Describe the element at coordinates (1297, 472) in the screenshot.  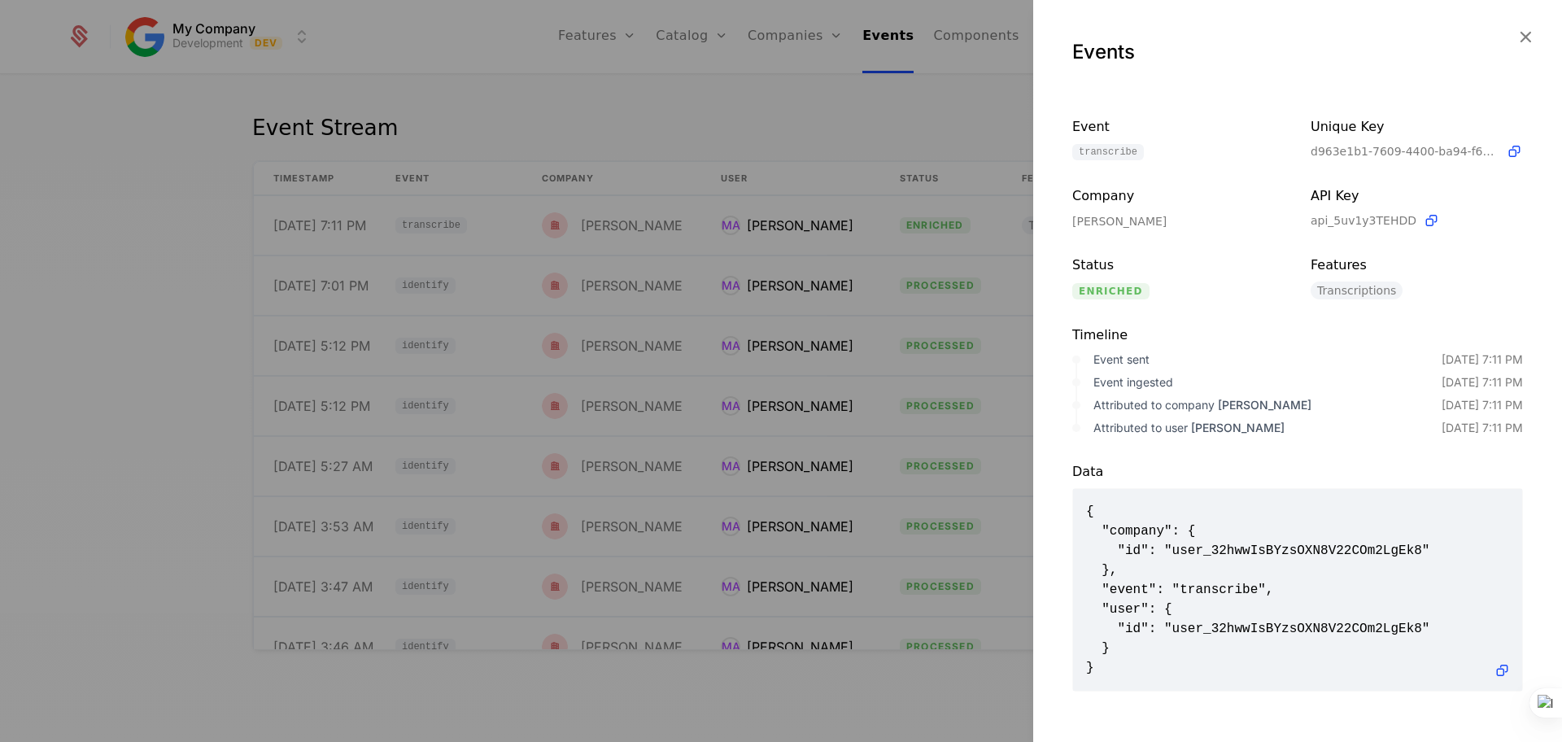
I see `div: Data` at that location.